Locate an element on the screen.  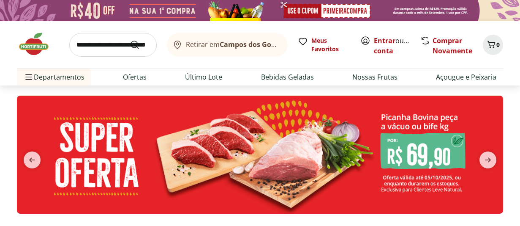
a: Ofertas is located at coordinates (135, 77).